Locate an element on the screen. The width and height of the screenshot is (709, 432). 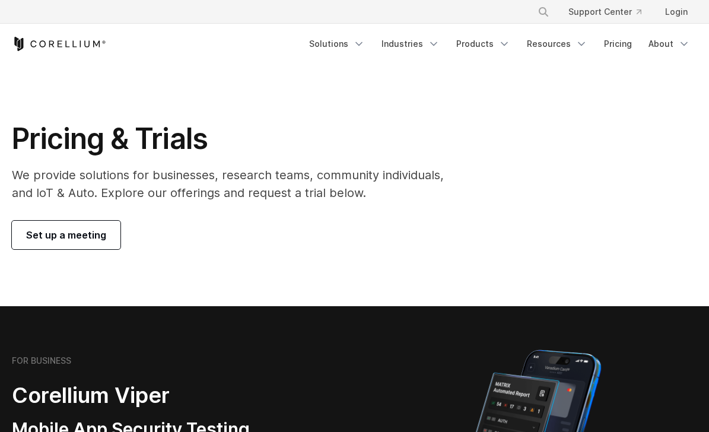
h6: FOR BUSINESS is located at coordinates (42, 361).